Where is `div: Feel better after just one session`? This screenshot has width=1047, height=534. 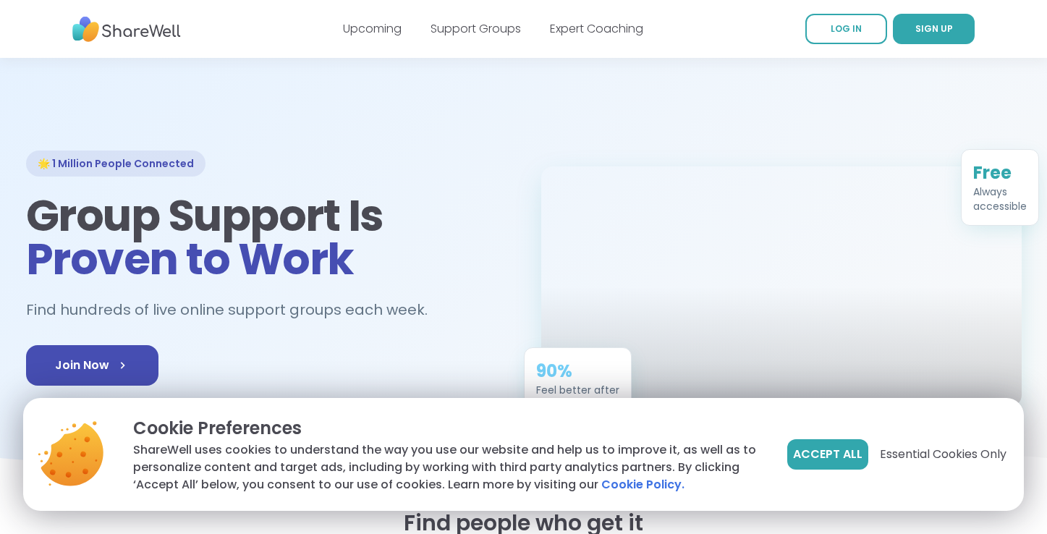
div: Feel better after just one session is located at coordinates (577, 397).